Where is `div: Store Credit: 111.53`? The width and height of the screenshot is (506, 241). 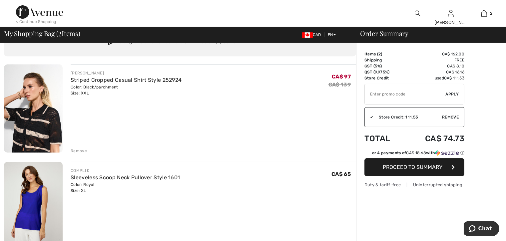
div: Store Credit: 111.53 is located at coordinates (408, 117).